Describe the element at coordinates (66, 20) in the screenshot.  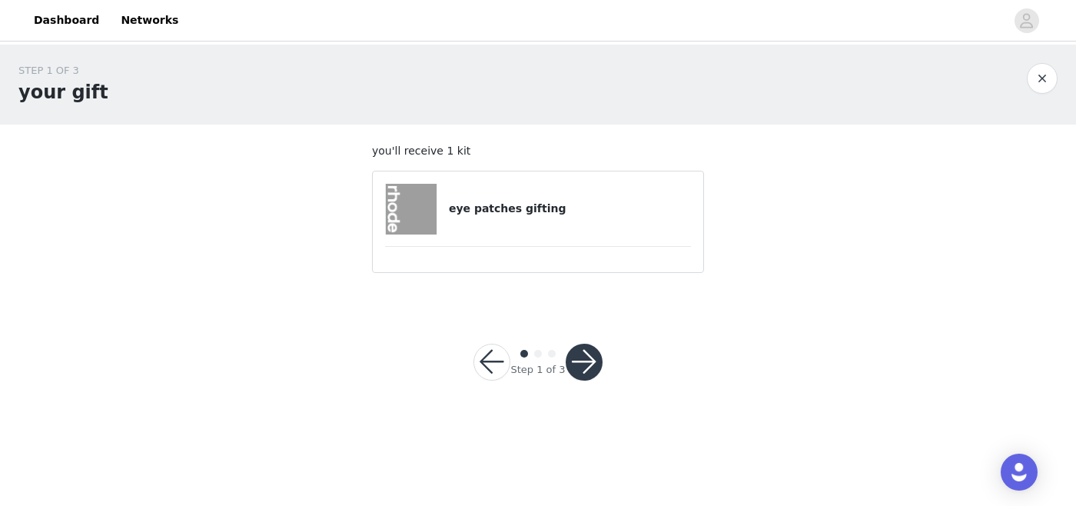
I see `a: Dashboard` at that location.